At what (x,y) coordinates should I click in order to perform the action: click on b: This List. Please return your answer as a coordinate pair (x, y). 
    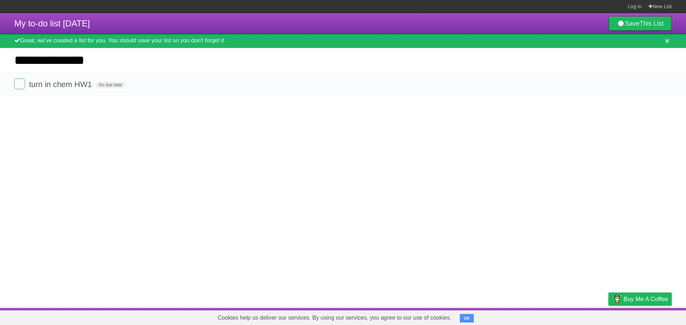
    Looking at the image, I should click on (651, 24).